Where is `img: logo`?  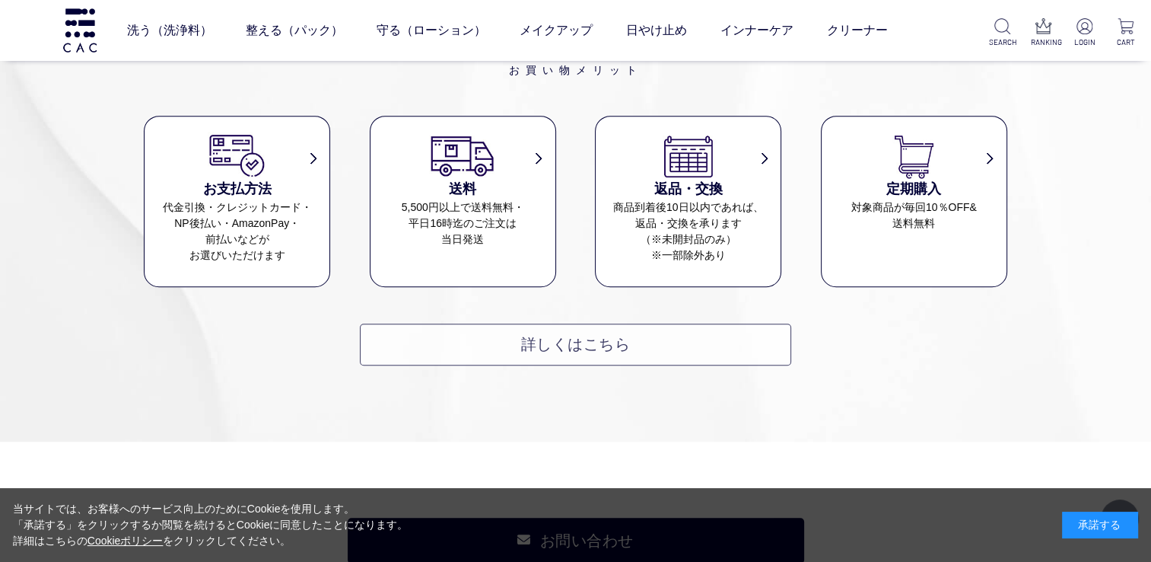 img: logo is located at coordinates (80, 30).